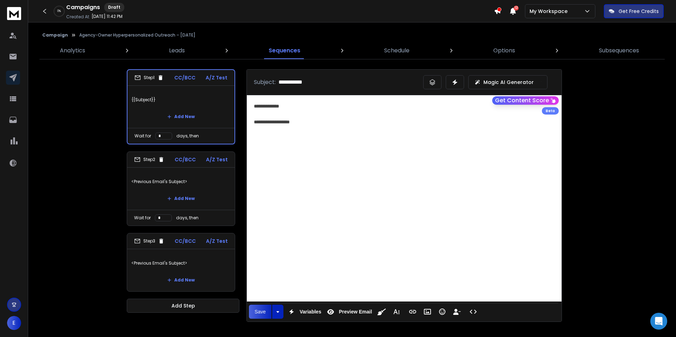  Describe the element at coordinates (260, 312) in the screenshot. I see `button: Save` at that location.